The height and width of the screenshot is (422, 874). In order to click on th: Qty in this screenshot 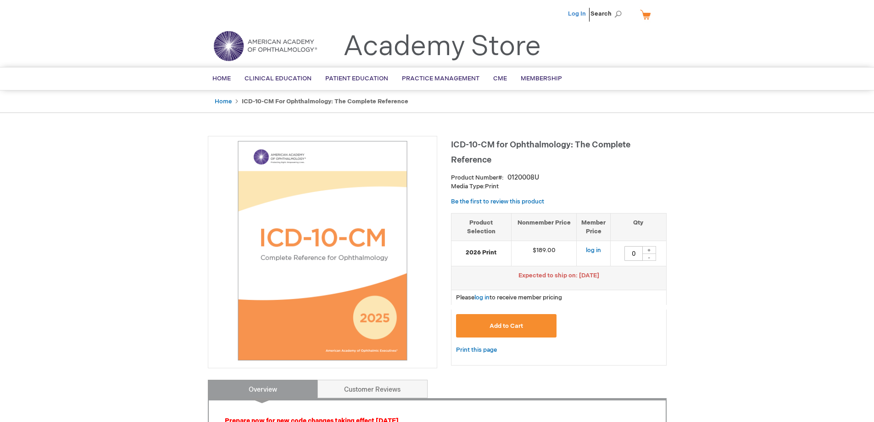, I will do `click(638, 227)`.